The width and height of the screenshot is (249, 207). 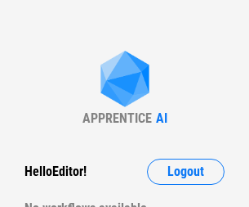 I want to click on span: Logout, so click(x=186, y=172).